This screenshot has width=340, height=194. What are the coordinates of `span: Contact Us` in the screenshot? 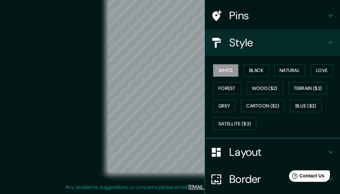 It's located at (32, 8).